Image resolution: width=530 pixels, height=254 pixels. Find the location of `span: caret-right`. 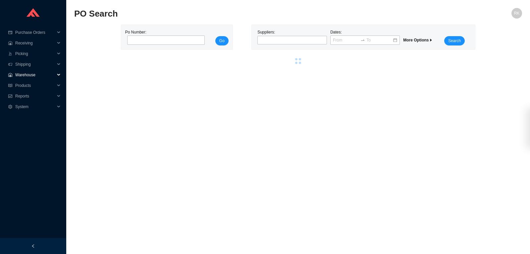

span: caret-right is located at coordinates (431, 40).